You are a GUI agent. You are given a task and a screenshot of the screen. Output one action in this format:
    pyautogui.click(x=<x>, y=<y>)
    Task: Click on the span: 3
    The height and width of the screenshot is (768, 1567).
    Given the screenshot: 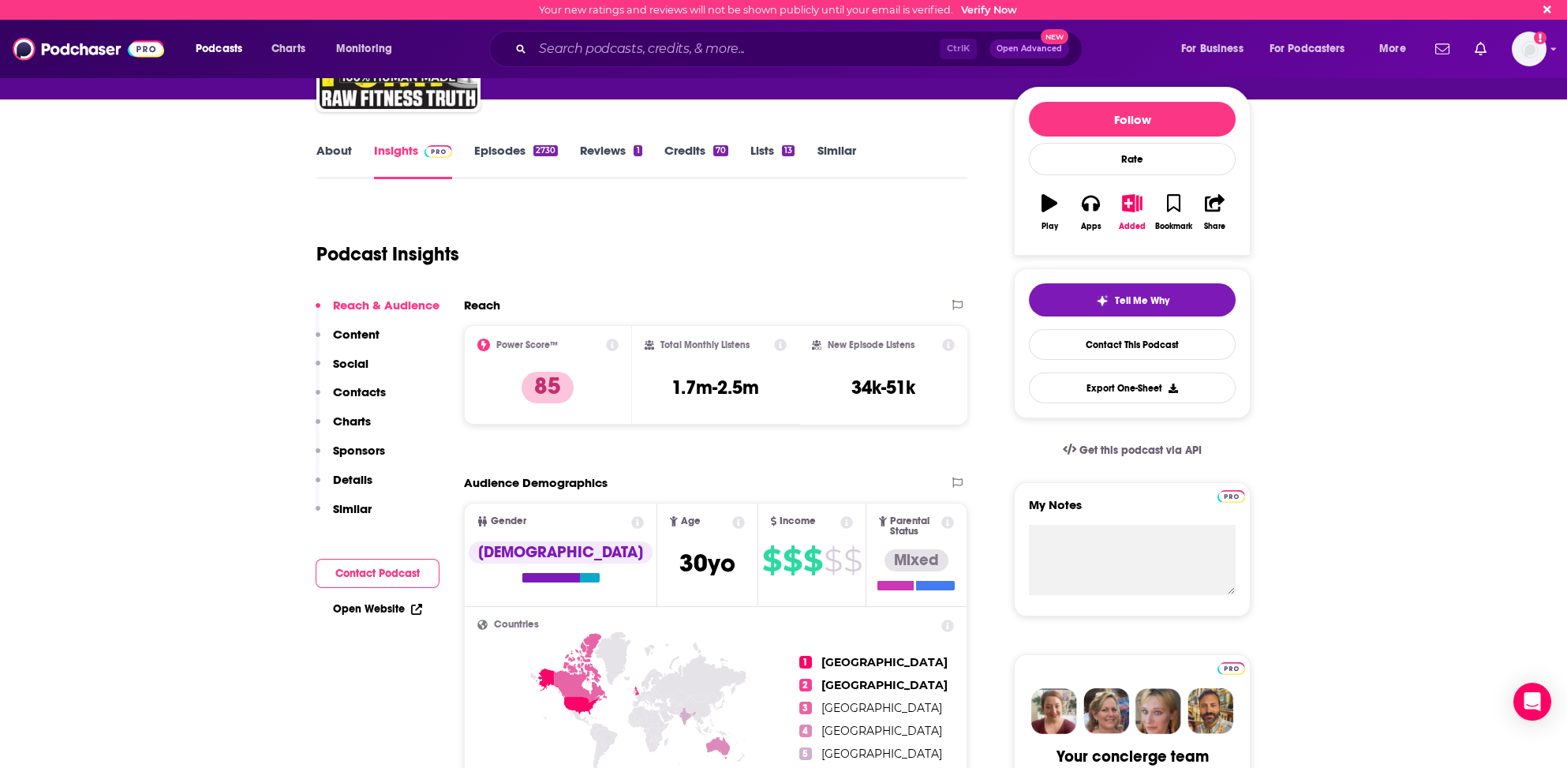 What is the action you would take?
    pyautogui.click(x=806, y=708)
    